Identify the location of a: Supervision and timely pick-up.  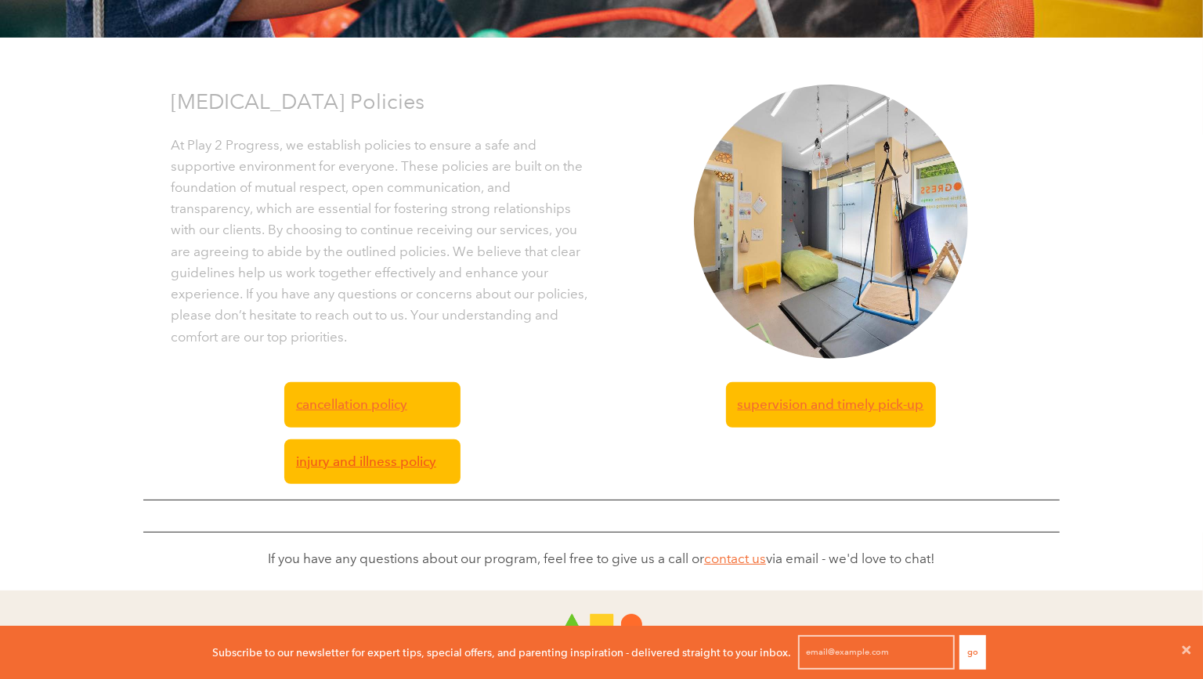
(831, 404).